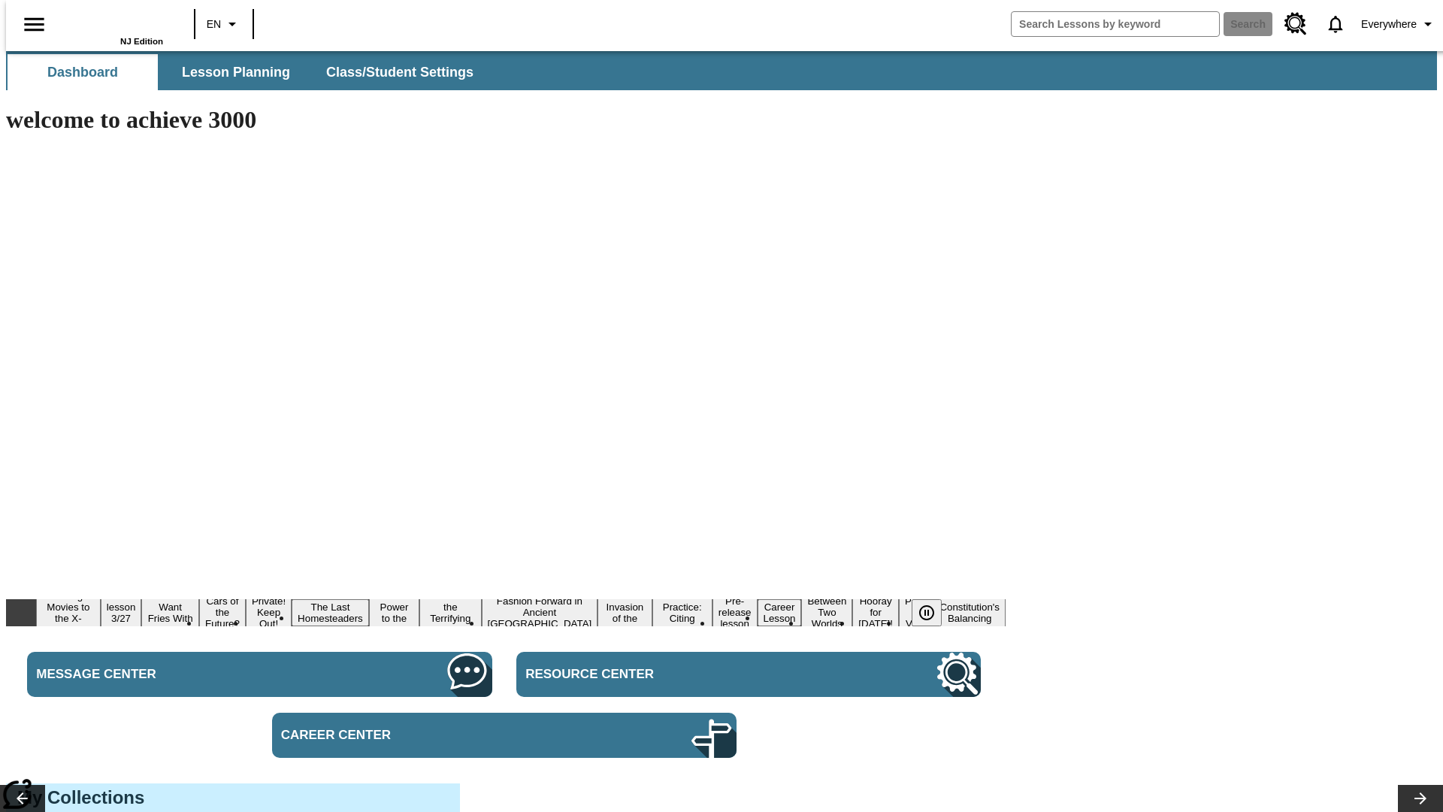 Image resolution: width=1443 pixels, height=812 pixels. I want to click on span: EN, so click(213, 24).